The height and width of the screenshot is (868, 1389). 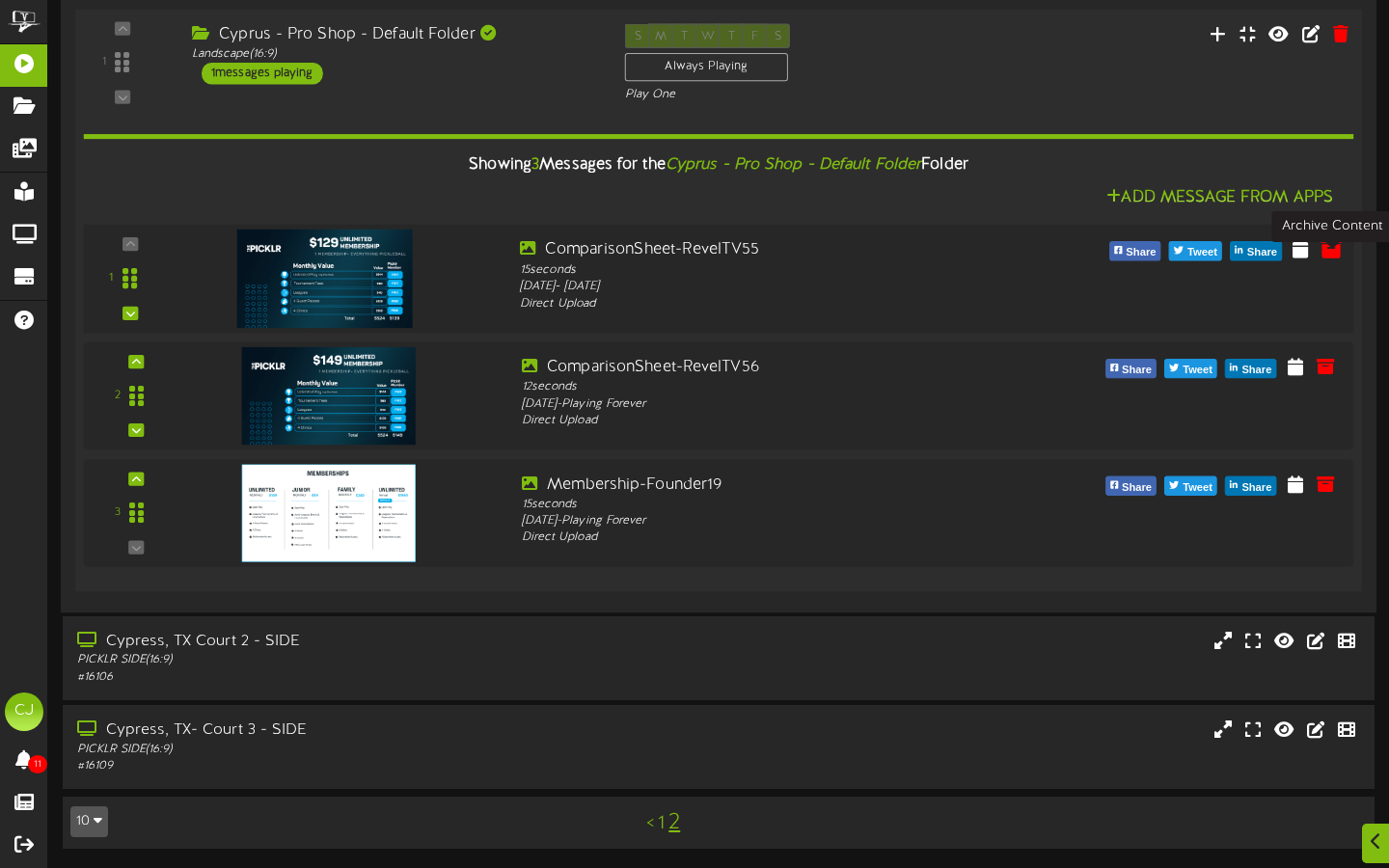 What do you see at coordinates (335, 730) in the screenshot?
I see `div: Cypress, TX- Court 3 - SIDE` at bounding box center [335, 730].